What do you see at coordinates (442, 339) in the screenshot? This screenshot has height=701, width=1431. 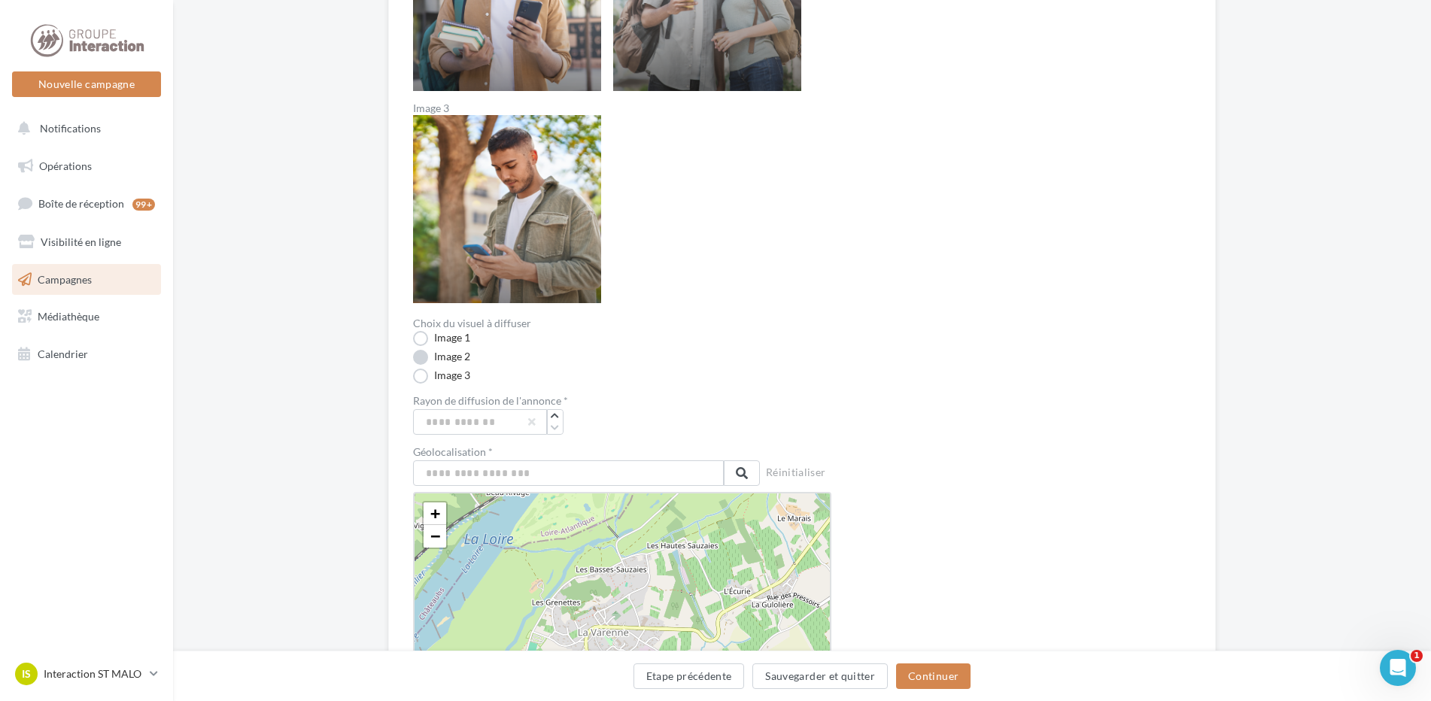 I see `label: Image 1` at bounding box center [442, 339].